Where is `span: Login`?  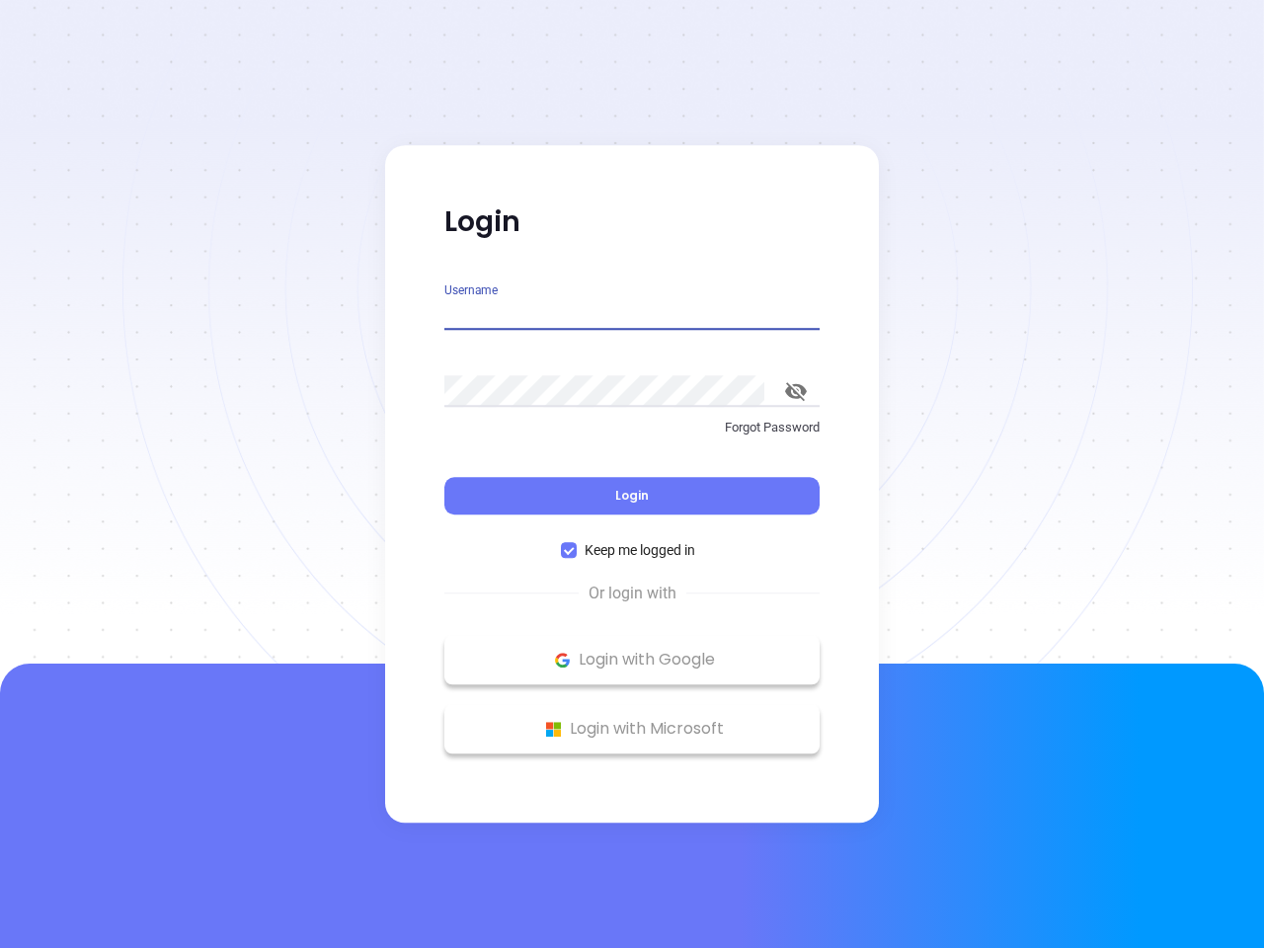
span: Login is located at coordinates (632, 495).